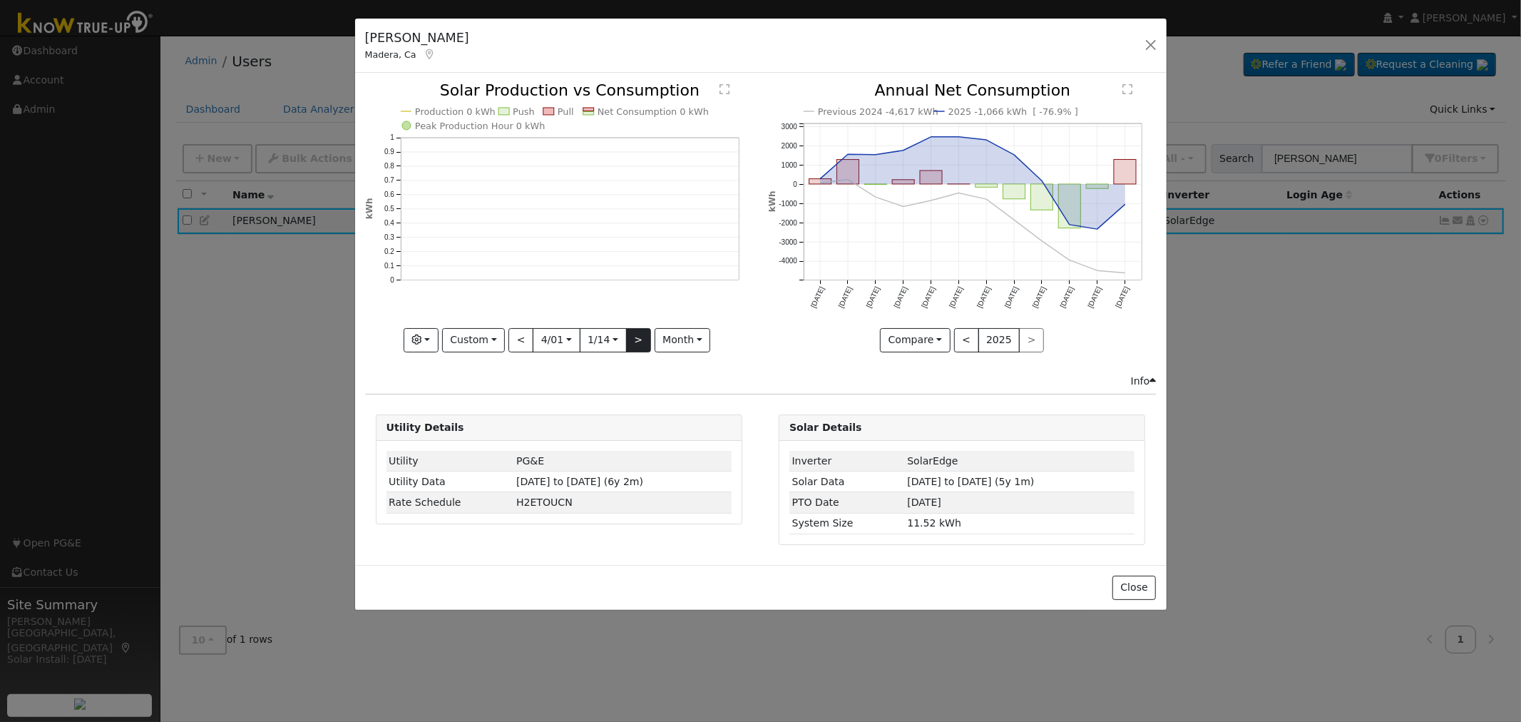 This screenshot has width=1521, height=722. Describe the element at coordinates (450, 461) in the screenshot. I see `td: Utility` at that location.